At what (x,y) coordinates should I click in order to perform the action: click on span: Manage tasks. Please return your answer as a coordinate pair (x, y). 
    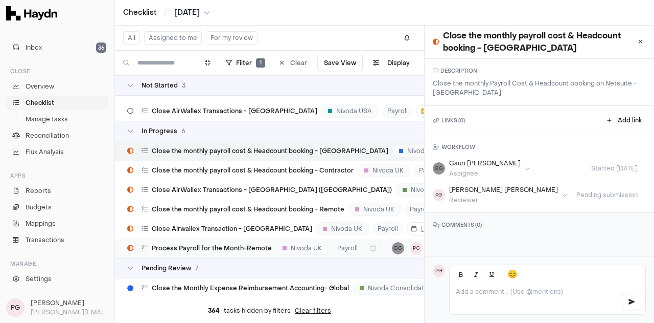
    Looking at the image, I should click on (47, 119).